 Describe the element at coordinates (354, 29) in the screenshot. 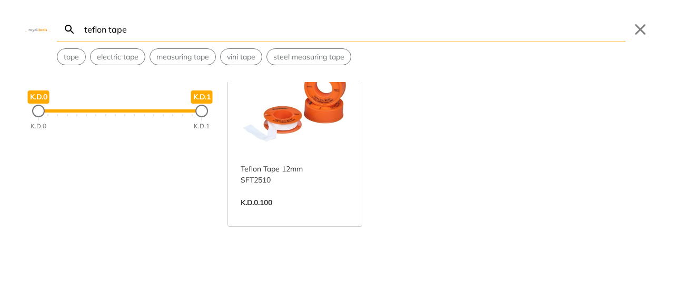

I see `input: Search…` at that location.